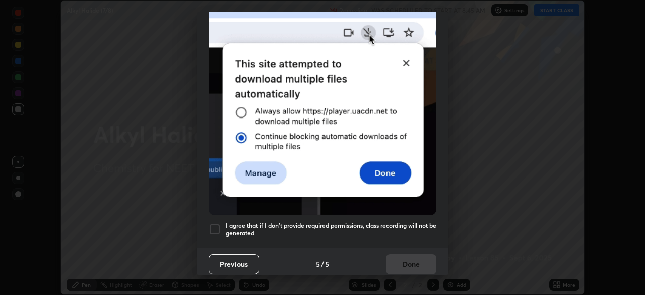  Describe the element at coordinates (331, 229) in the screenshot. I see `h5: I agree that if I don't provide required permissions, class recording will not be generated` at that location.